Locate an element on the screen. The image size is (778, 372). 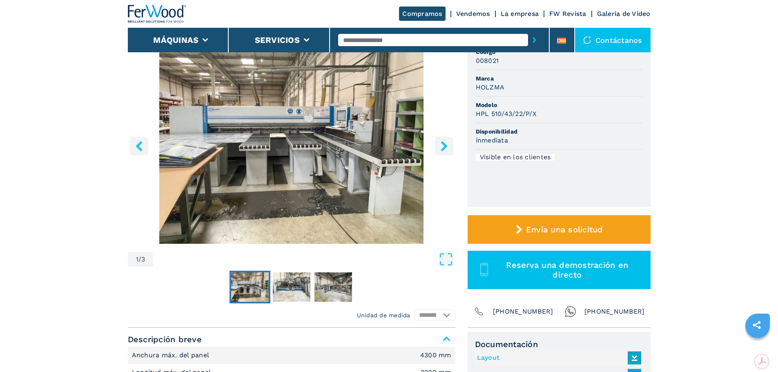
div: Go to Slide 1 is located at coordinates (292, 145).